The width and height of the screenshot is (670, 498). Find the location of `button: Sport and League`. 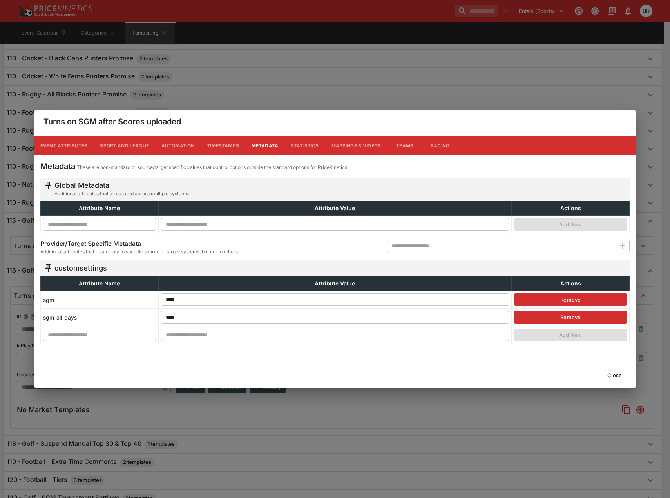

button: Sport and League is located at coordinates (124, 145).